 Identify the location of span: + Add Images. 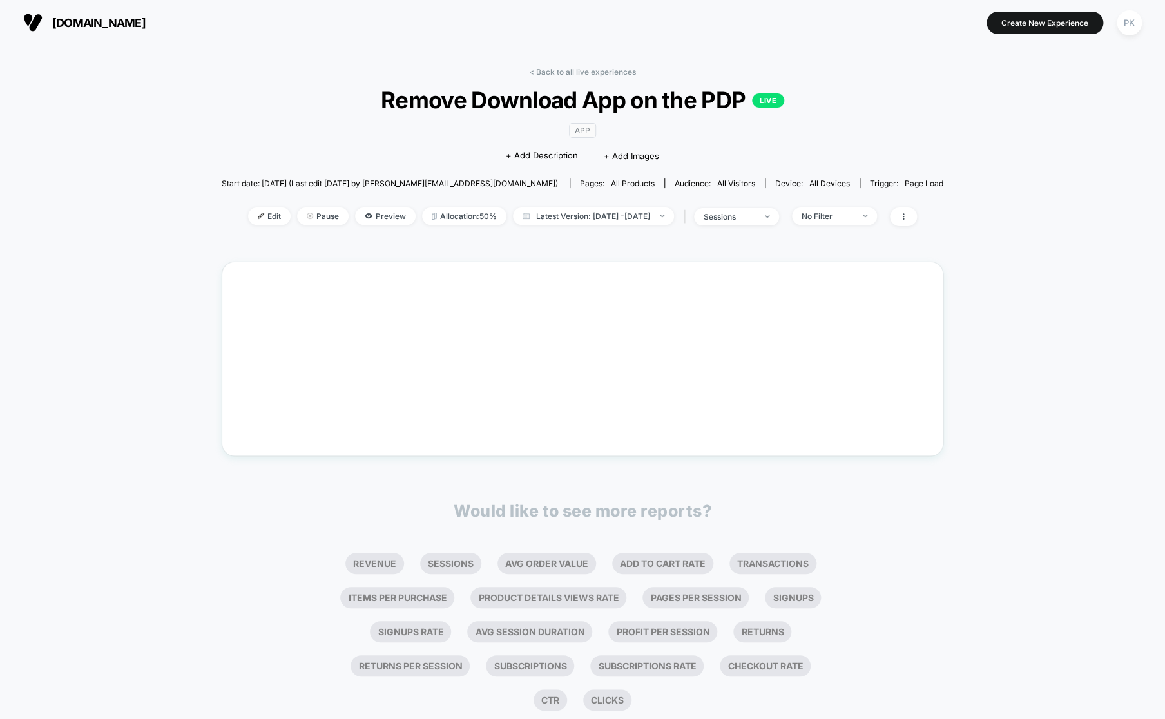
(631, 156).